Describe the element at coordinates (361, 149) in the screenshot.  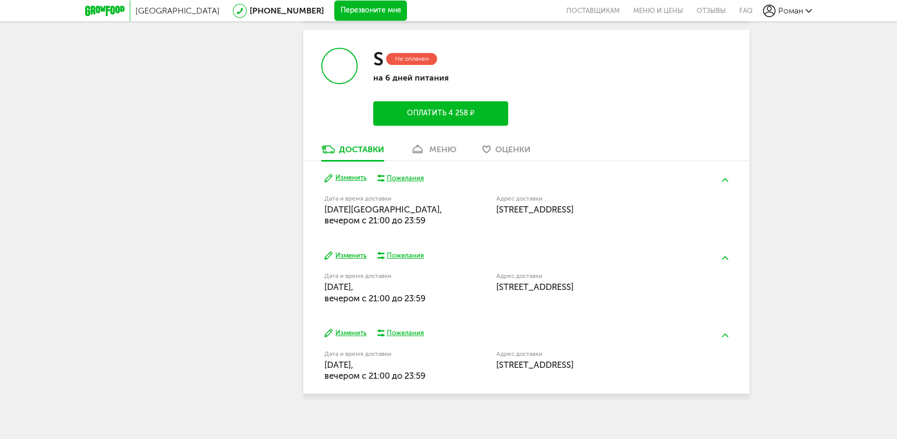
I see `div: Доставки` at that location.